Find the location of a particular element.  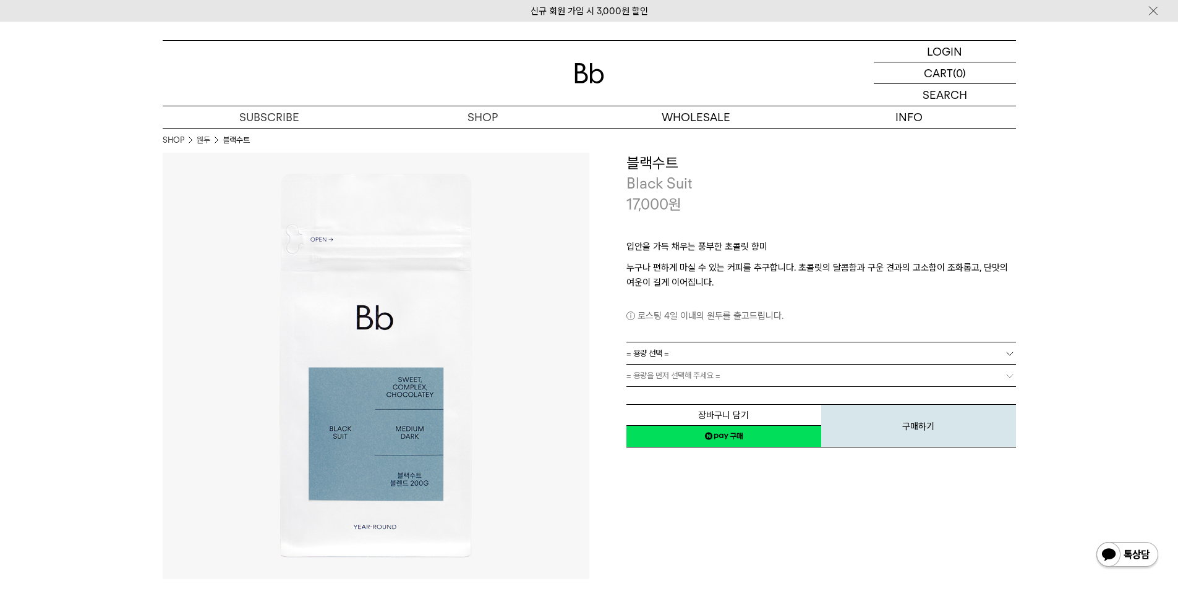

a: CART (0) is located at coordinates (944, 73).